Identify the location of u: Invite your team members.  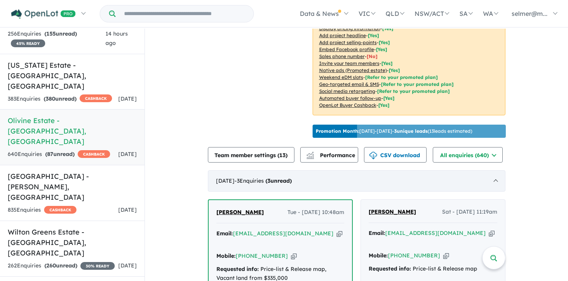
(350, 63).